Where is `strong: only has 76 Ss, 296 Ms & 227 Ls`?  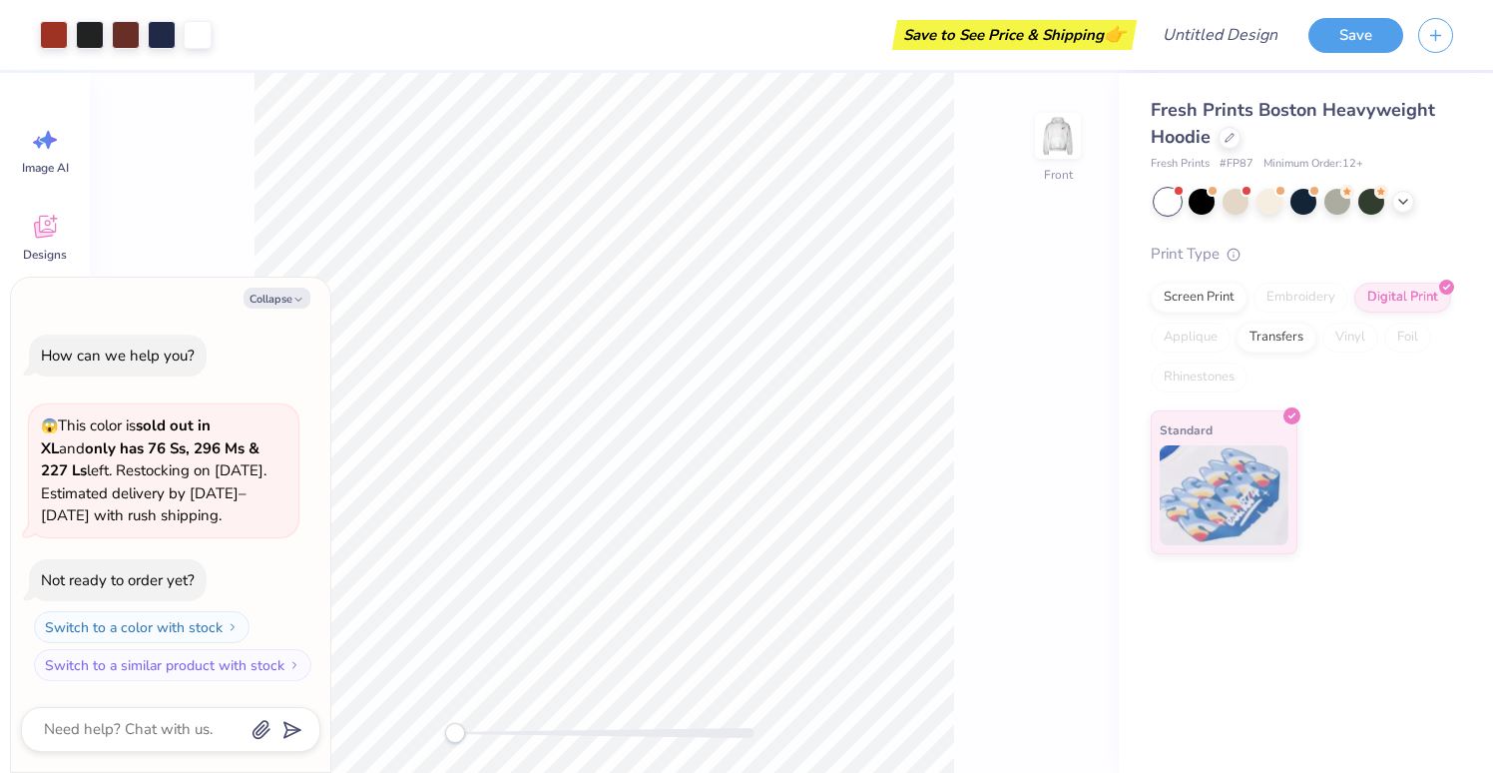 strong: only has 76 Ss, 296 Ms & 227 Ls is located at coordinates (150, 459).